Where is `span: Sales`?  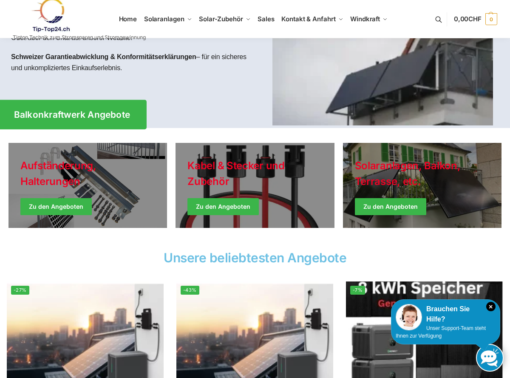
span: Sales is located at coordinates (266, 19).